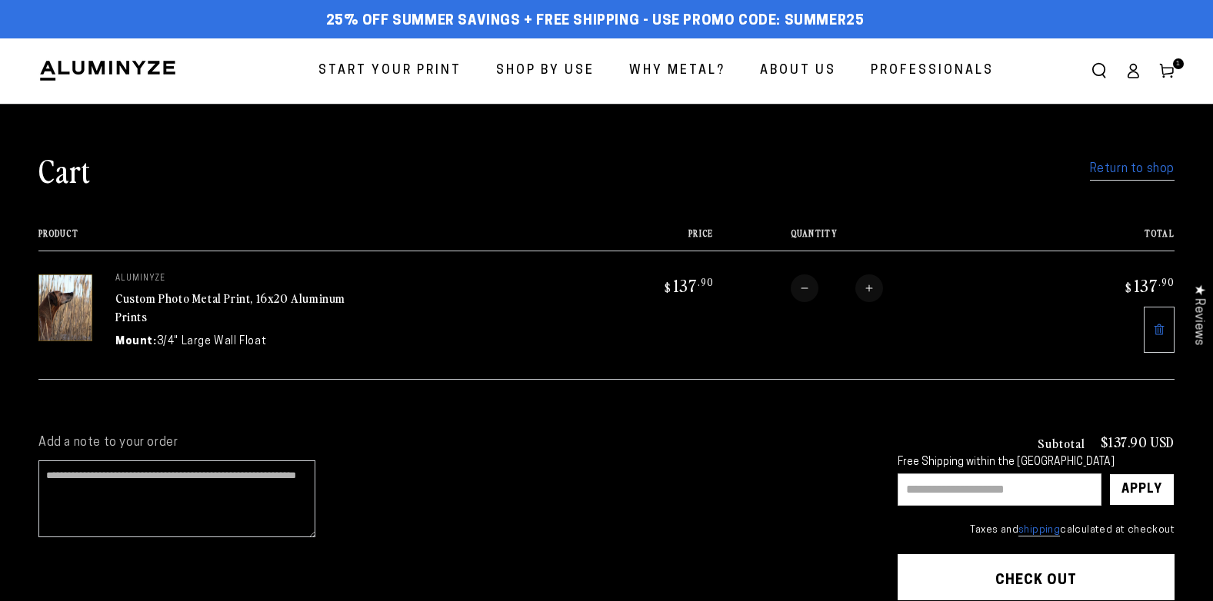 The height and width of the screenshot is (601, 1213). I want to click on th: Product, so click(305, 239).